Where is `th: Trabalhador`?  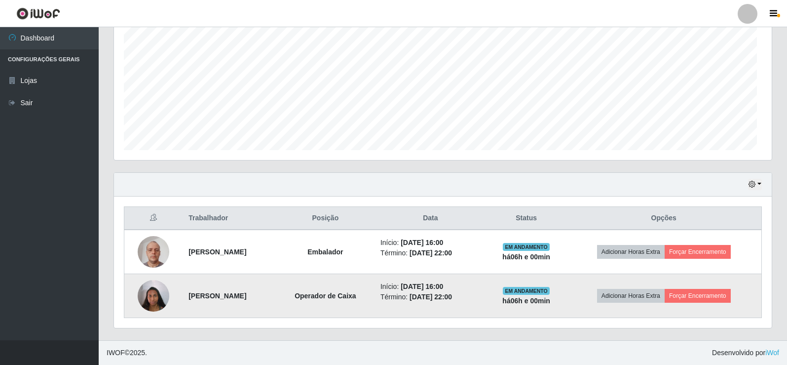
th: Trabalhador is located at coordinates (229, 218).